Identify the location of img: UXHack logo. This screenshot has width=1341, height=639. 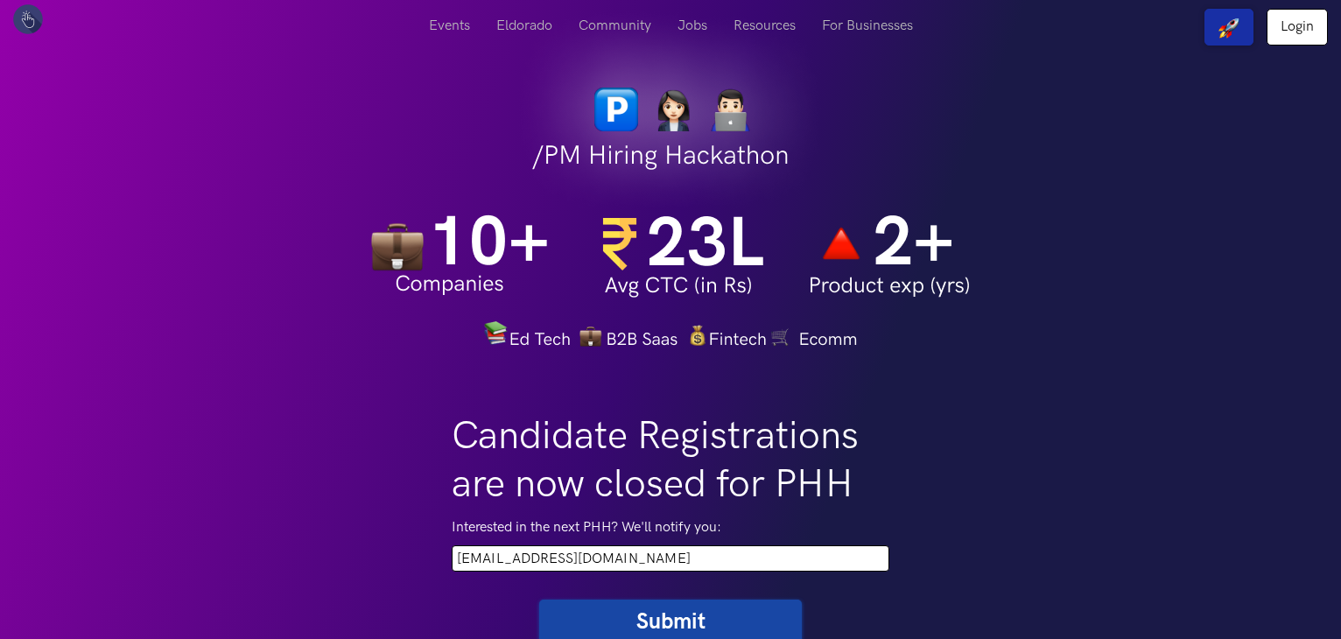
(28, 19).